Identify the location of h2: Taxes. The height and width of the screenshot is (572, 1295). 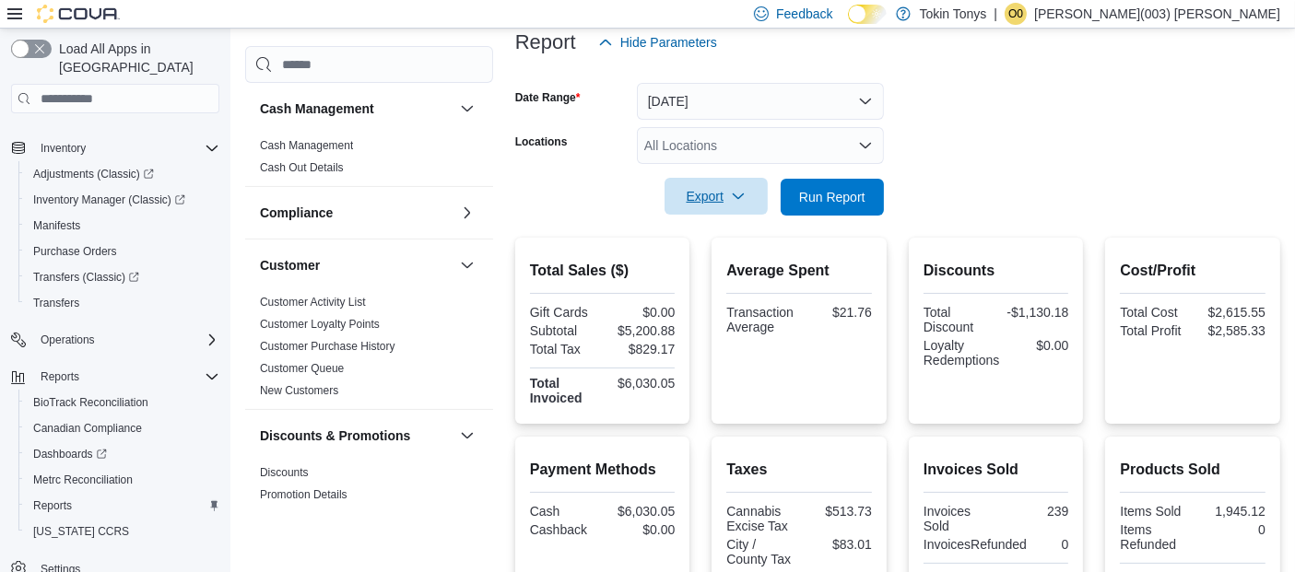
(799, 470).